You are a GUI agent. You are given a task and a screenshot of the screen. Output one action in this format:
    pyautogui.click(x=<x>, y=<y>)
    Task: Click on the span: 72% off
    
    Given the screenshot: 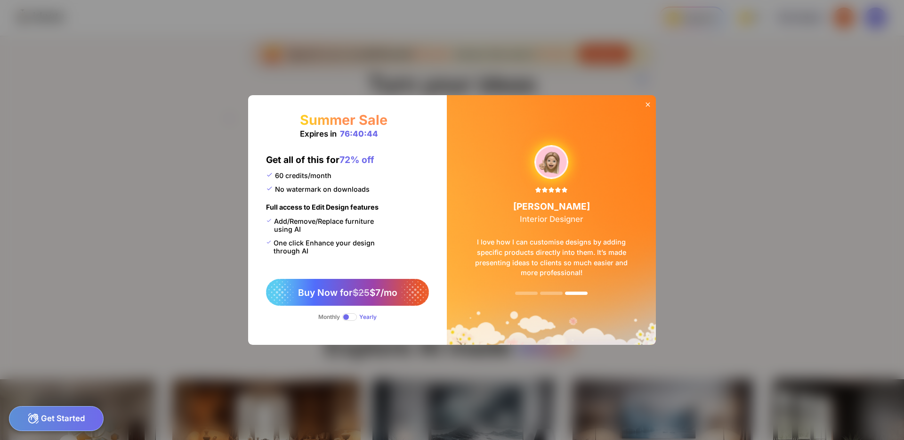 What is the action you would take?
    pyautogui.click(x=357, y=160)
    